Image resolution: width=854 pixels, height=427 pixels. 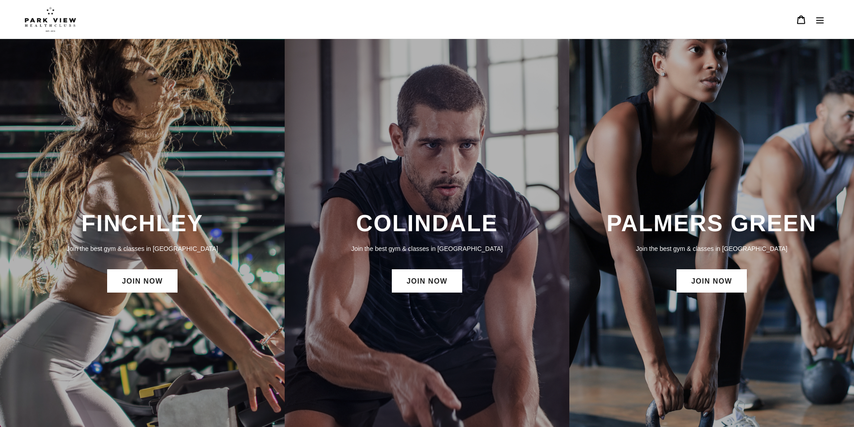 What do you see at coordinates (50, 19) in the screenshot?
I see `img: Park view health clubs is a gym near you.` at bounding box center [50, 19].